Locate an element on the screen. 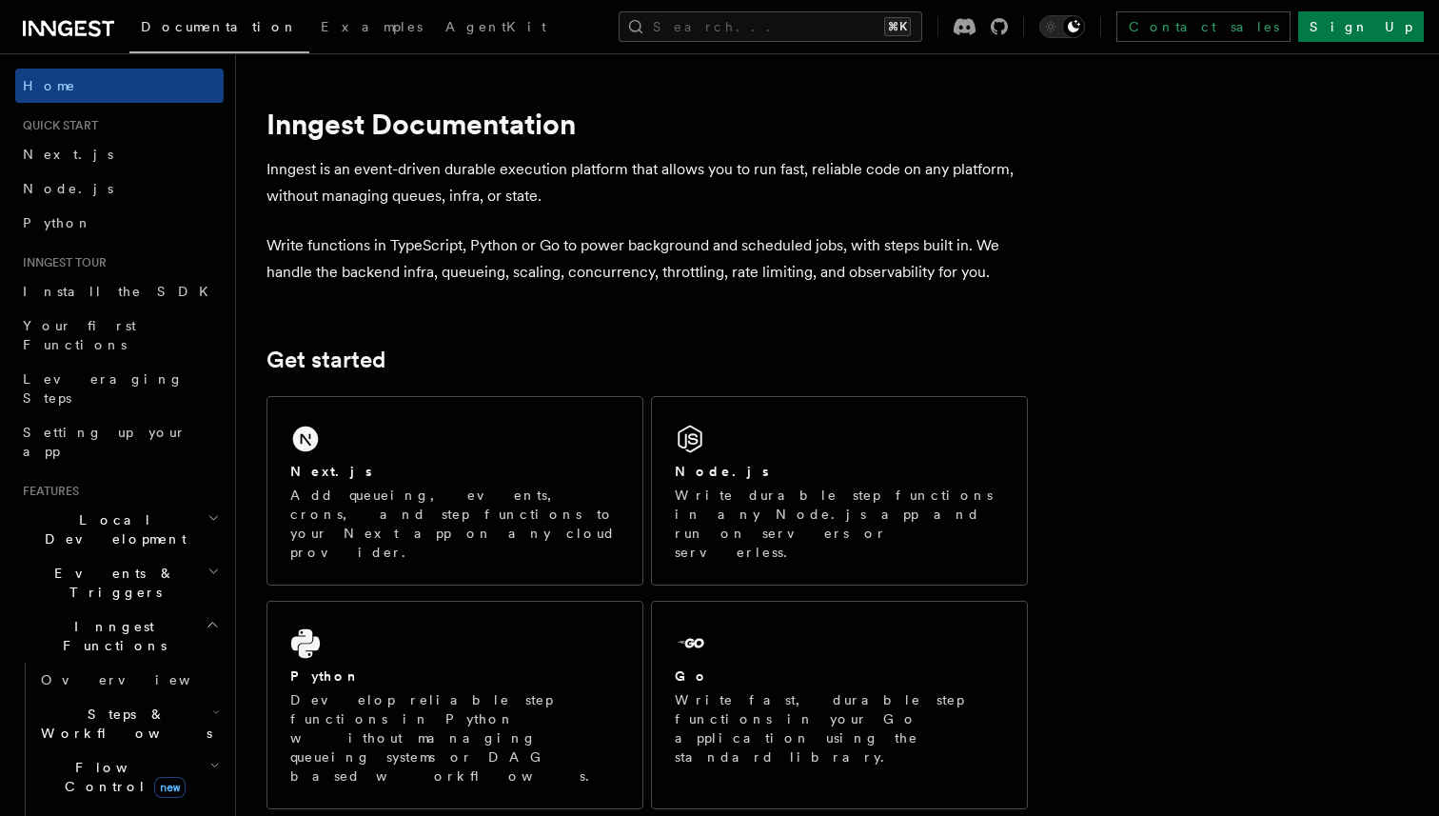  span: Features is located at coordinates (47, 491).